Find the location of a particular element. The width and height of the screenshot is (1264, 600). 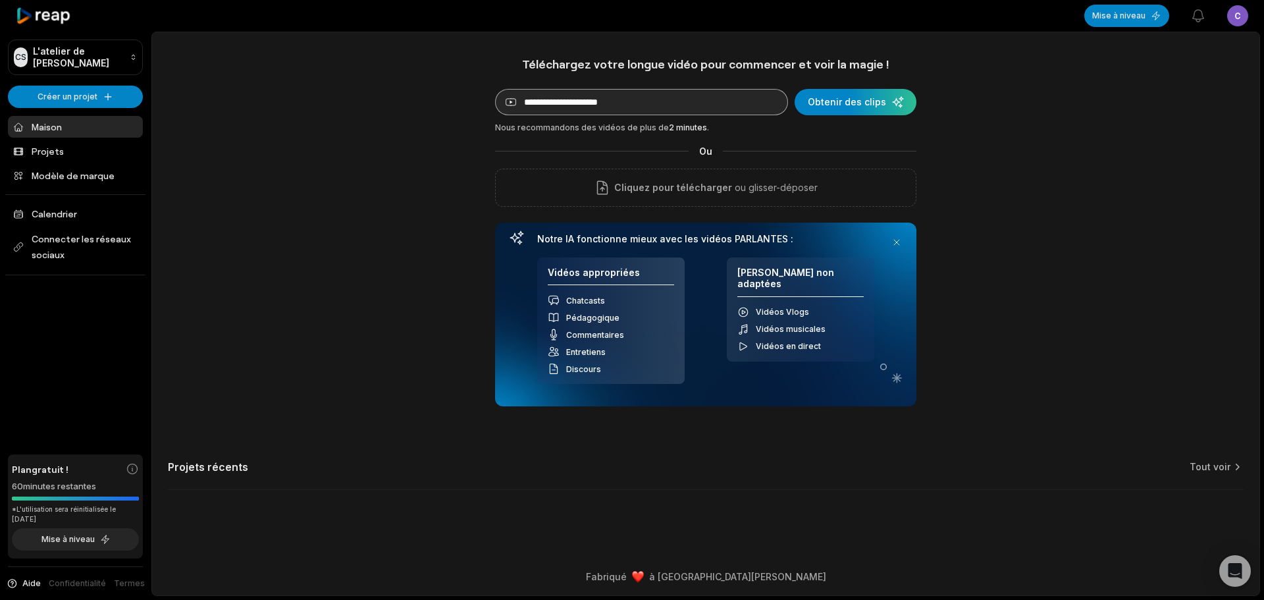

font: Notre IA fonctionne mieux avec les vidéos PARLANTES : is located at coordinates (665, 238).